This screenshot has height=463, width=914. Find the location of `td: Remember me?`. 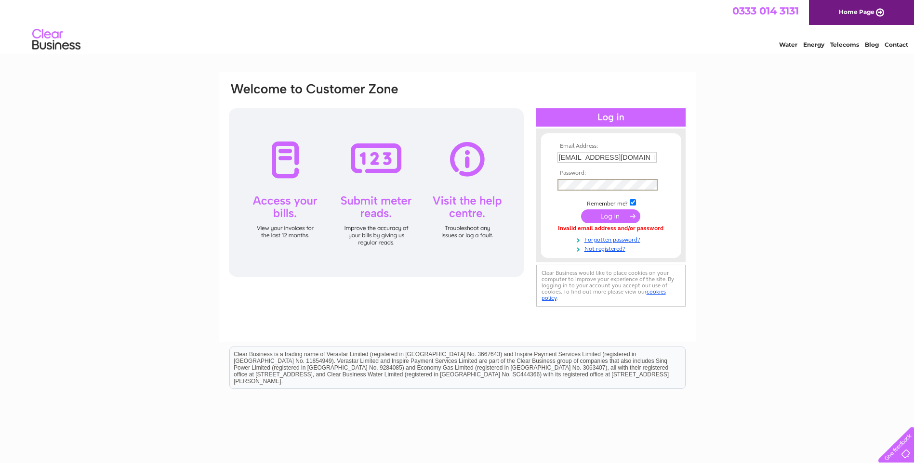

td: Remember me? is located at coordinates (611, 203).